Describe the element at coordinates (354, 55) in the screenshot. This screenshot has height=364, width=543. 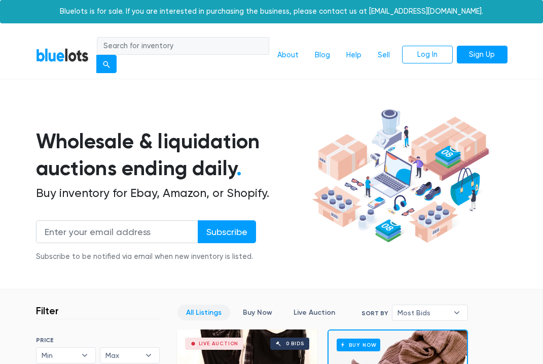
I see `a: Help` at that location.